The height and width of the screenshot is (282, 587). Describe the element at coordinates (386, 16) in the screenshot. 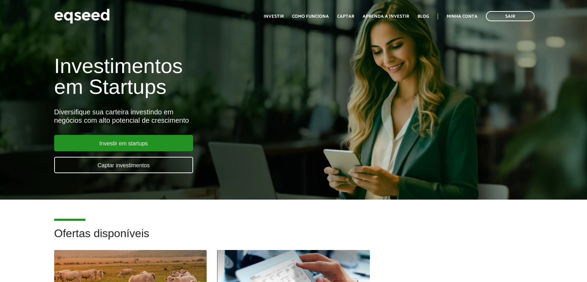

I see `a: Aprenda a investir` at that location.